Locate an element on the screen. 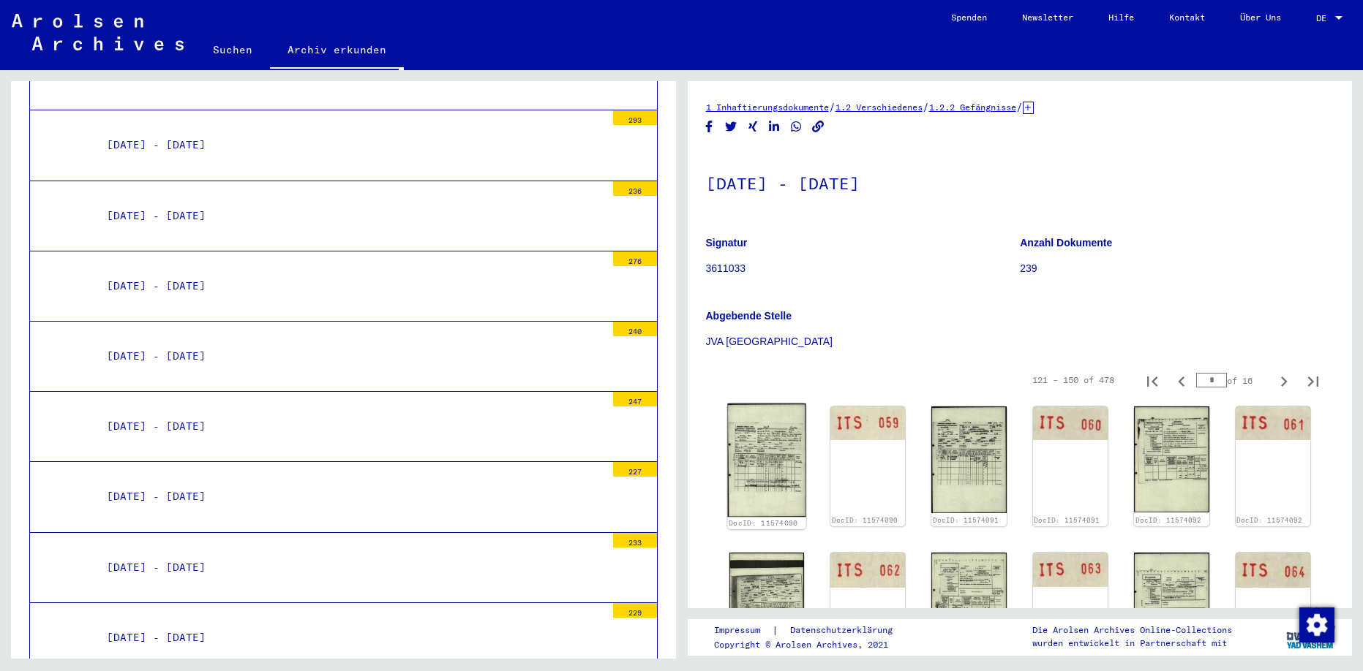 This screenshot has width=1363, height=671. p: 3611033 is located at coordinates (862, 268).